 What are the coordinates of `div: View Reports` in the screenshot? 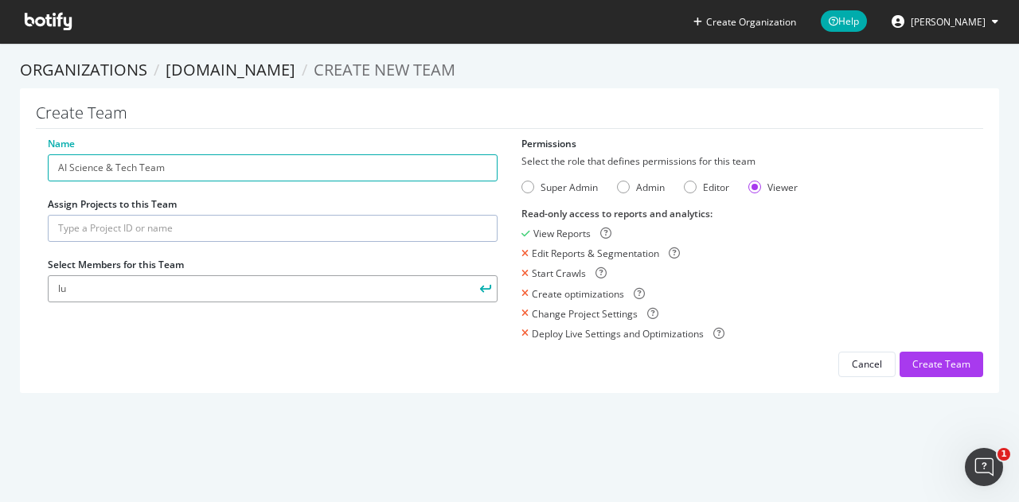 It's located at (562, 233).